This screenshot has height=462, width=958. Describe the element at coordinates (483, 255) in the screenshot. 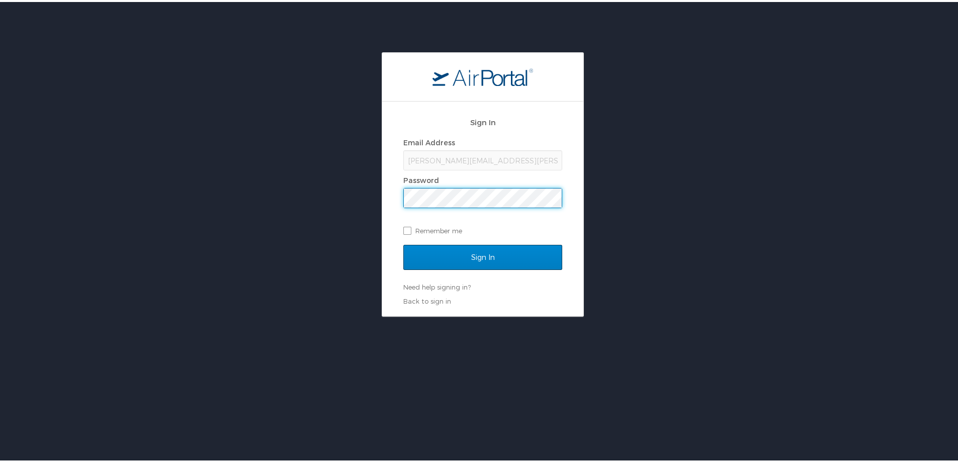

I see `input: Sign In` at that location.